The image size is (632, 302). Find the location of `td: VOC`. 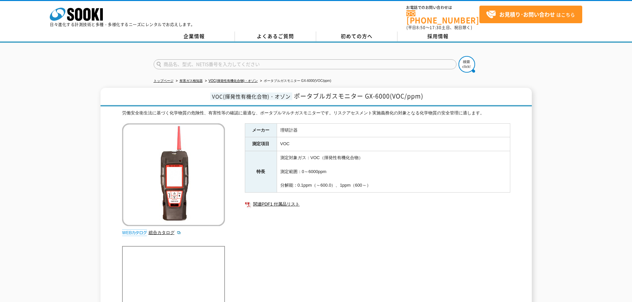

td: VOC is located at coordinates (393, 144).